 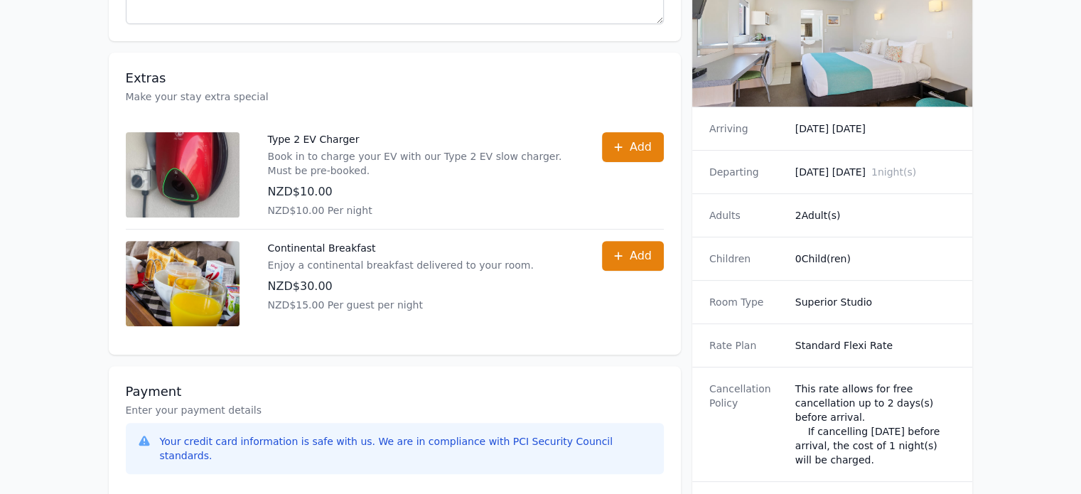 I want to click on dd: Standard Flexi Rate, so click(x=876, y=345).